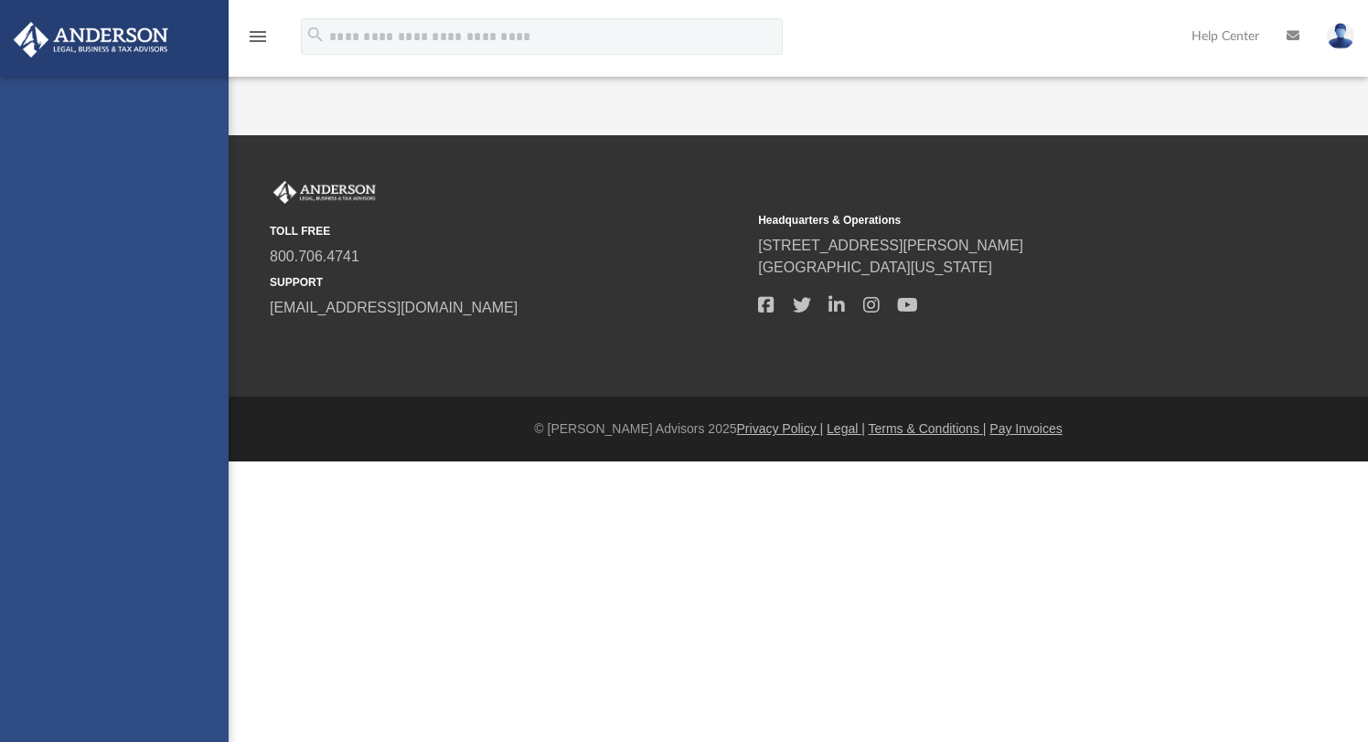  What do you see at coordinates (1025, 429) in the screenshot?
I see `a: Pay Invoices` at bounding box center [1025, 429].